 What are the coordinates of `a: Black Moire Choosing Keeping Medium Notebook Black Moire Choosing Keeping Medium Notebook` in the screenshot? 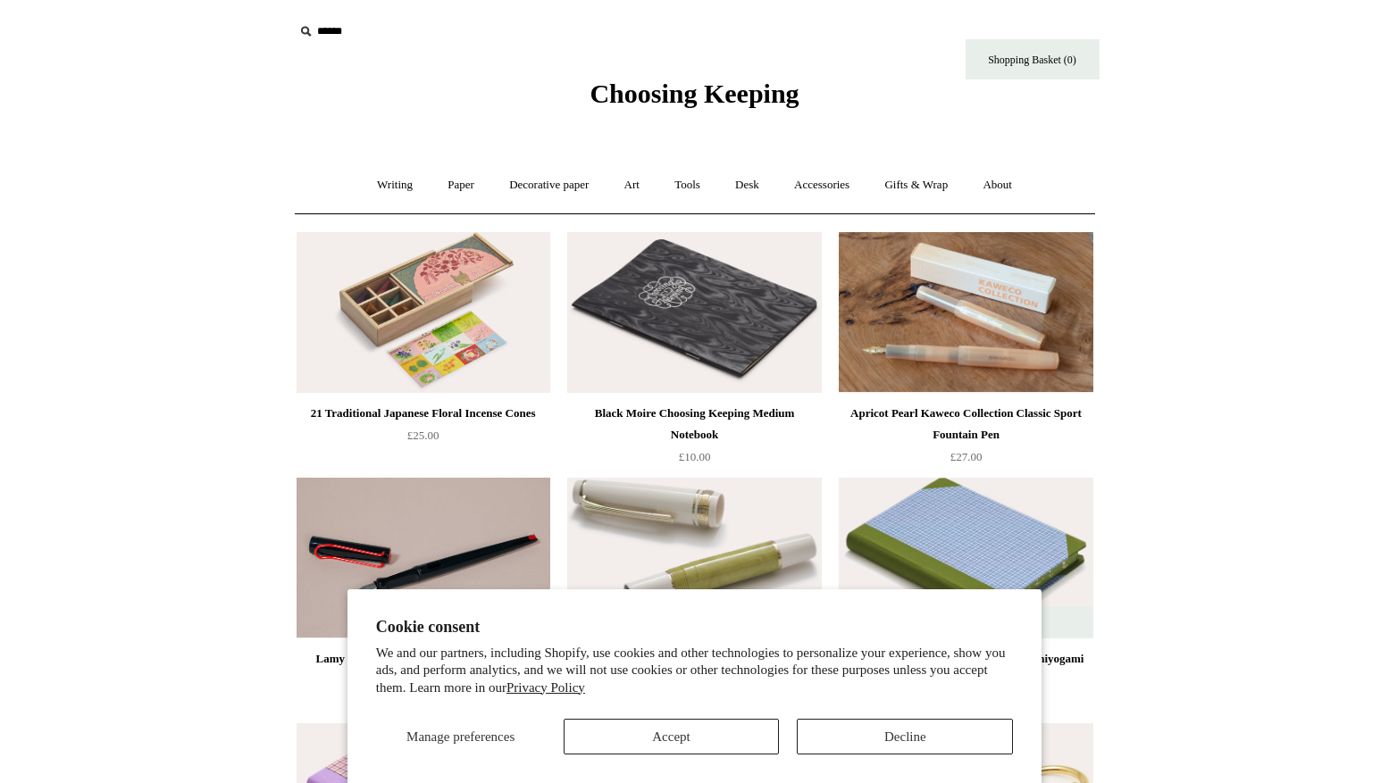 It's located at (694, 313).